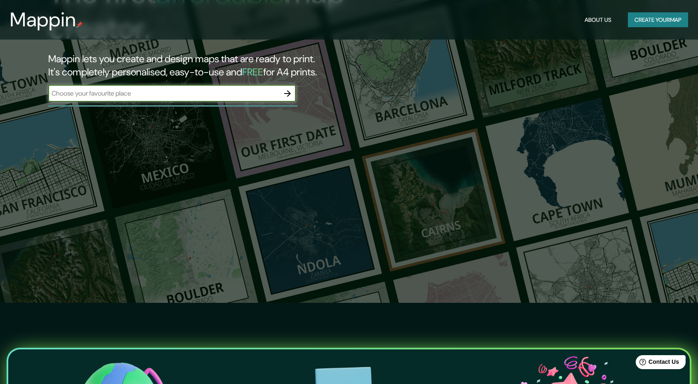 This screenshot has height=384, width=698. Describe the element at coordinates (164, 93) in the screenshot. I see `input: Choose your favourite place` at that location.